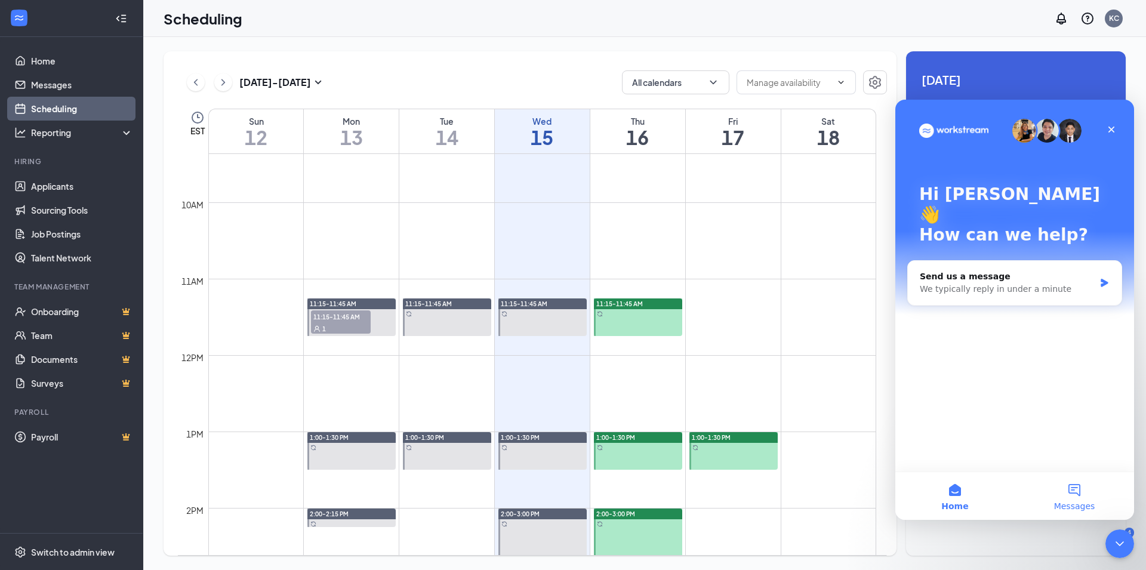 The height and width of the screenshot is (570, 1146). What do you see at coordinates (1114, 18) in the screenshot?
I see `div: KC` at bounding box center [1114, 18].